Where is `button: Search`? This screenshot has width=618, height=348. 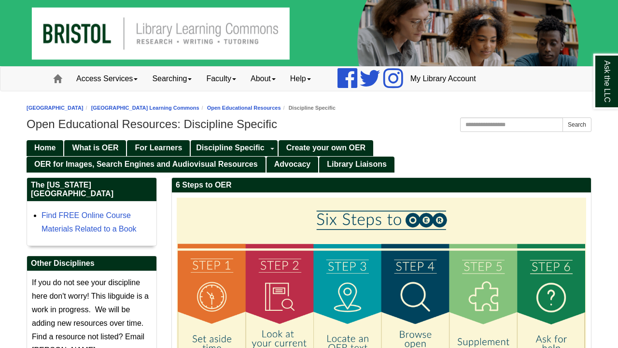
button: Search is located at coordinates (577, 125).